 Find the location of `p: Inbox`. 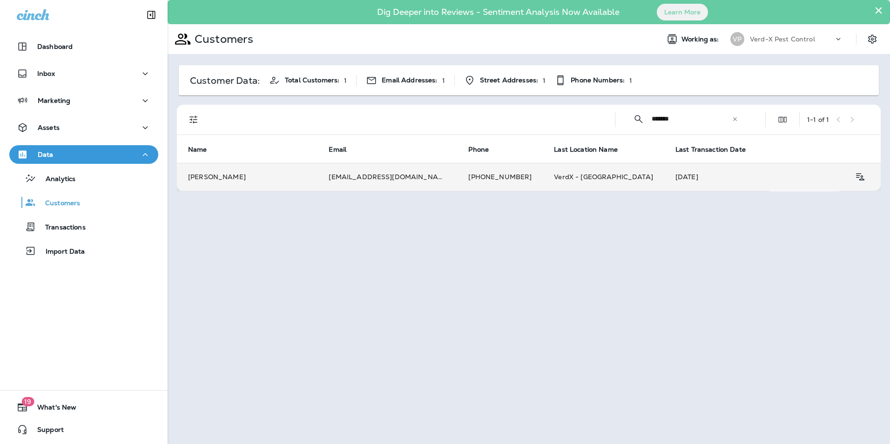

p: Inbox is located at coordinates (46, 74).